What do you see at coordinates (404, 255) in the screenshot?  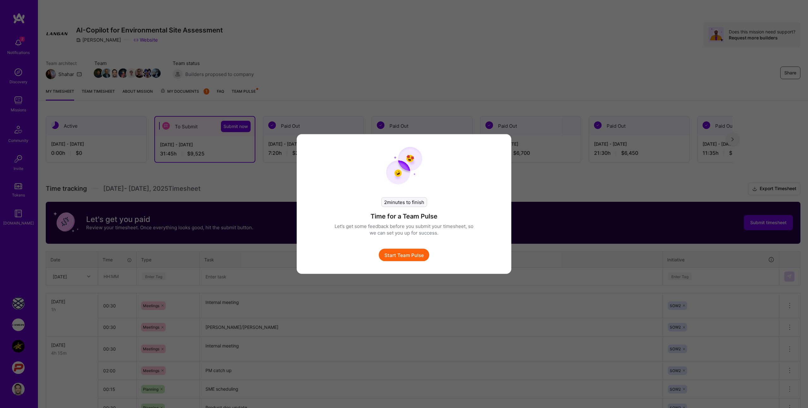 I see `button: Start Team Pulse` at bounding box center [404, 255].